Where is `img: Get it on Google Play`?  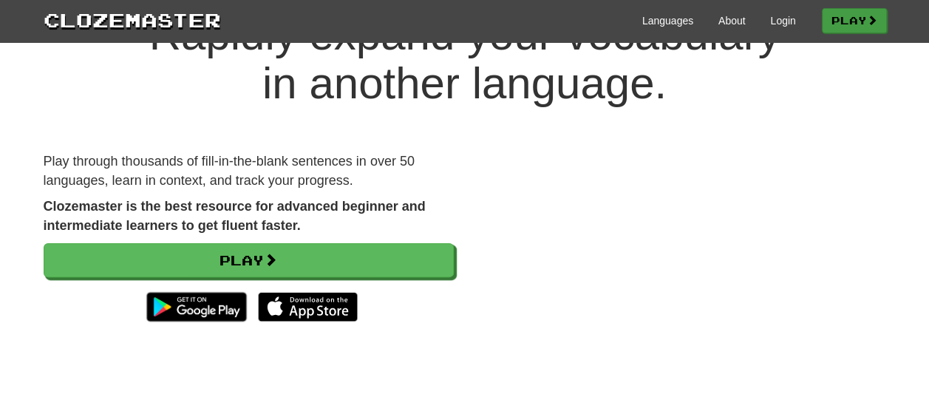
img: Get it on Google Play is located at coordinates (196, 307).